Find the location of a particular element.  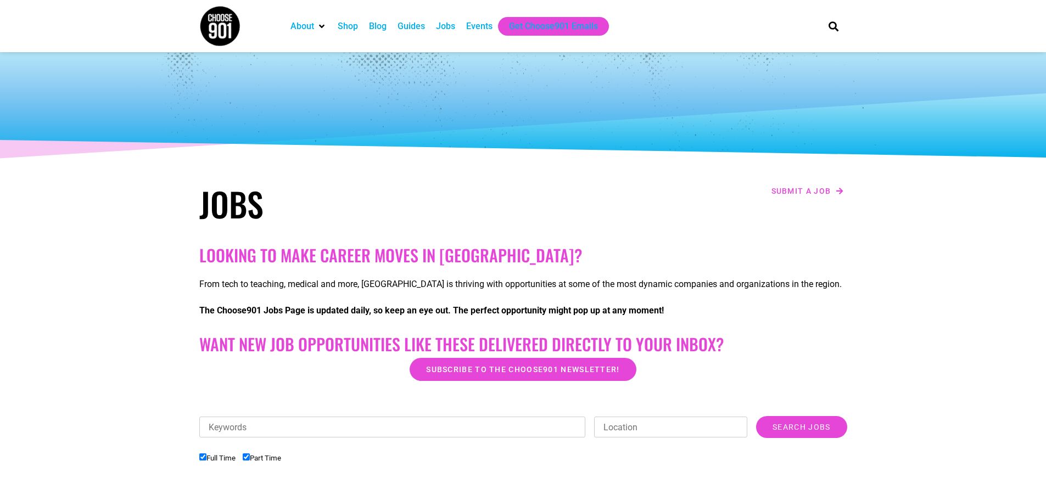

h2: Want New Job Opportunities like these Delivered Directly to your Inbox? is located at coordinates (523, 344).